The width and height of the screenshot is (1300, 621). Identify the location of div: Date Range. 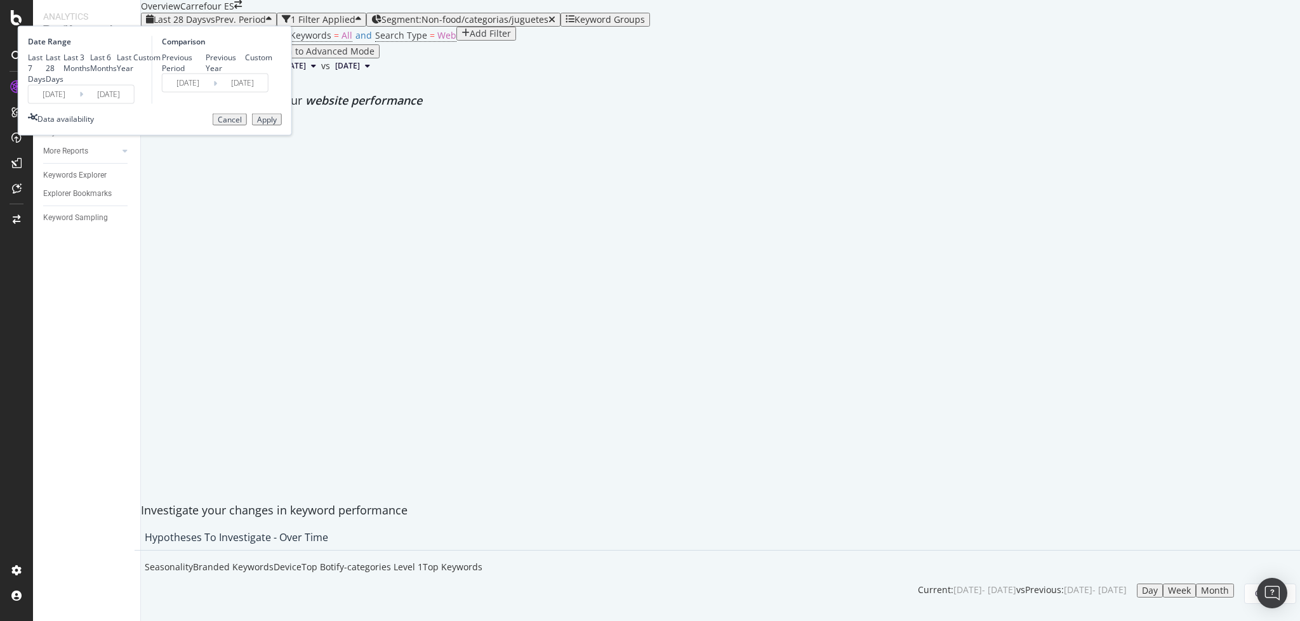
(88, 41).